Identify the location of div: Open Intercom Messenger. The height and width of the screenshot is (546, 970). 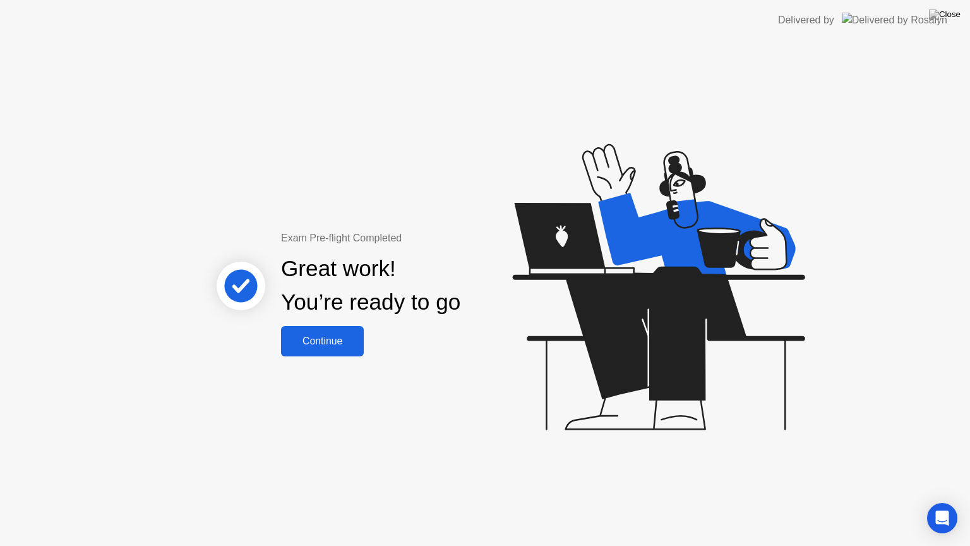
(942, 518).